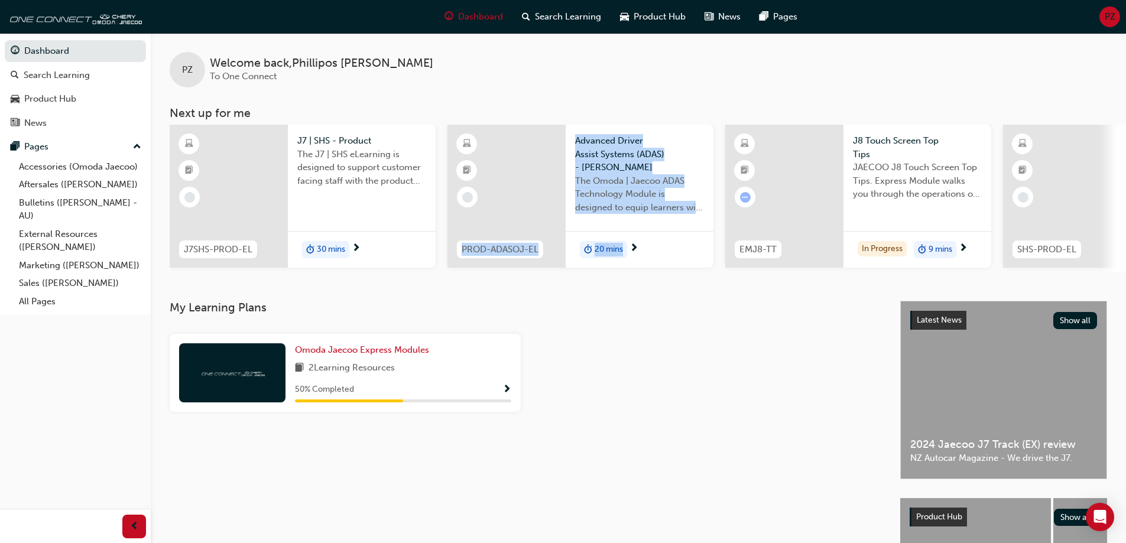 The height and width of the screenshot is (543, 1126). I want to click on span: learningRecordVerb_ATTEMPT-icon, so click(745, 197).